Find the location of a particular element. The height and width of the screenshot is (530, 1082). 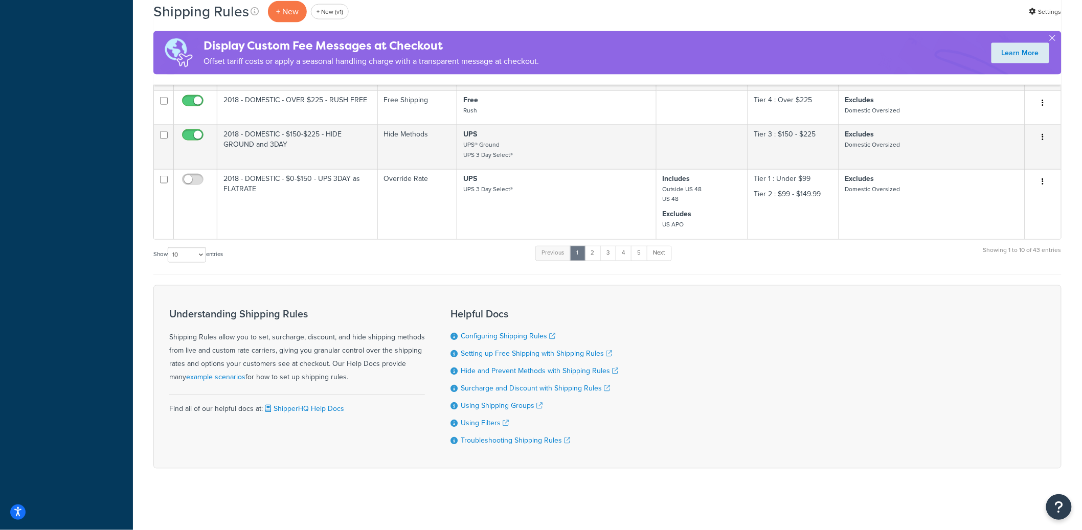

a: 2 is located at coordinates (593, 254).